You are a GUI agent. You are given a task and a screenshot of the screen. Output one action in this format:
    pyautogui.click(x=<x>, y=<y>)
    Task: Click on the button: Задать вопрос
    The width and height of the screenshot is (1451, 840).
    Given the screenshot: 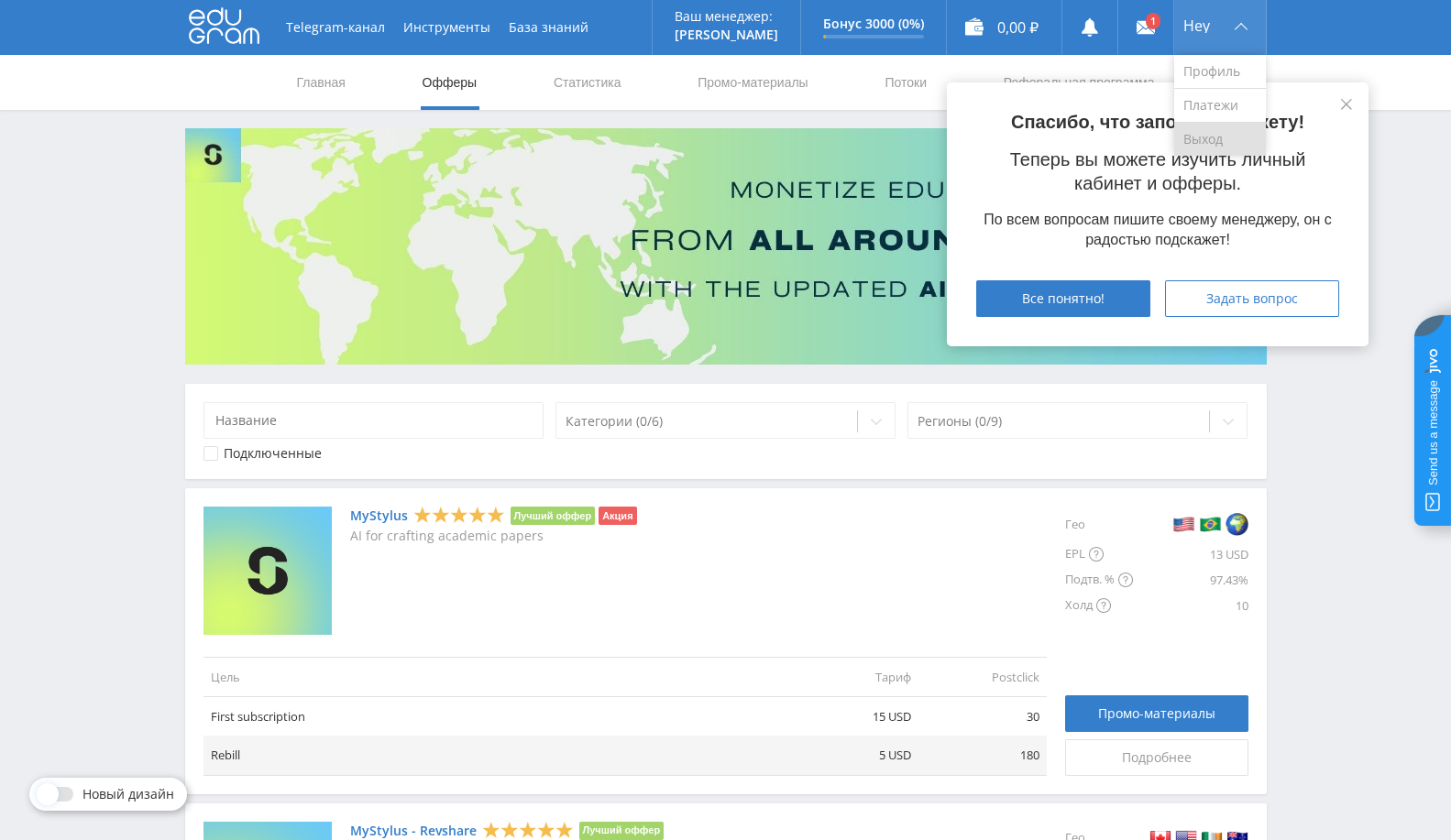 What is the action you would take?
    pyautogui.click(x=1252, y=299)
    